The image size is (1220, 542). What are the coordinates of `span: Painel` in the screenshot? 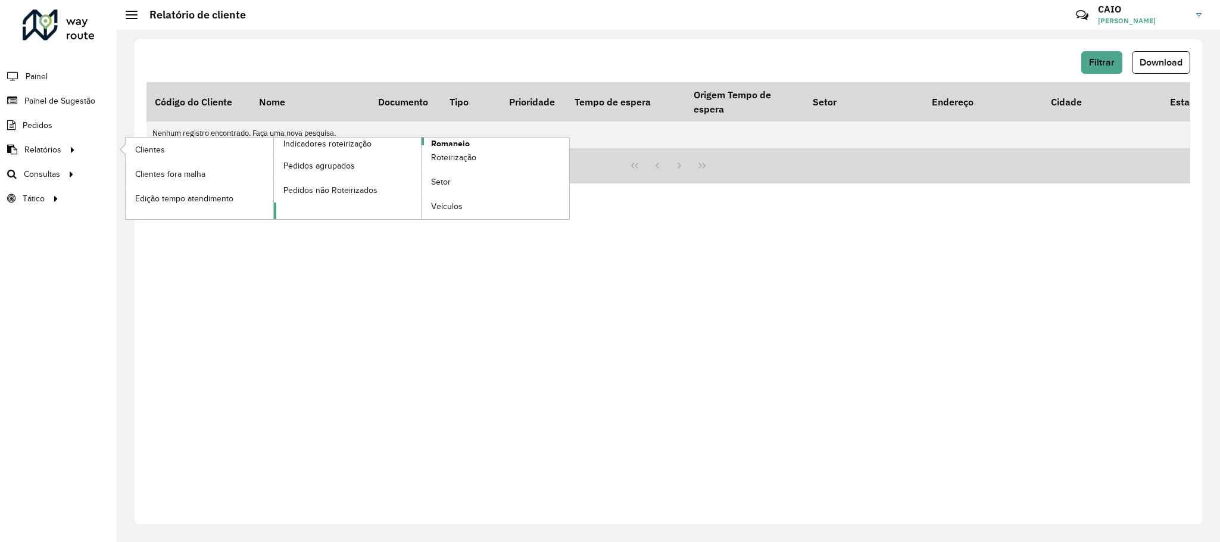 It's located at (36, 76).